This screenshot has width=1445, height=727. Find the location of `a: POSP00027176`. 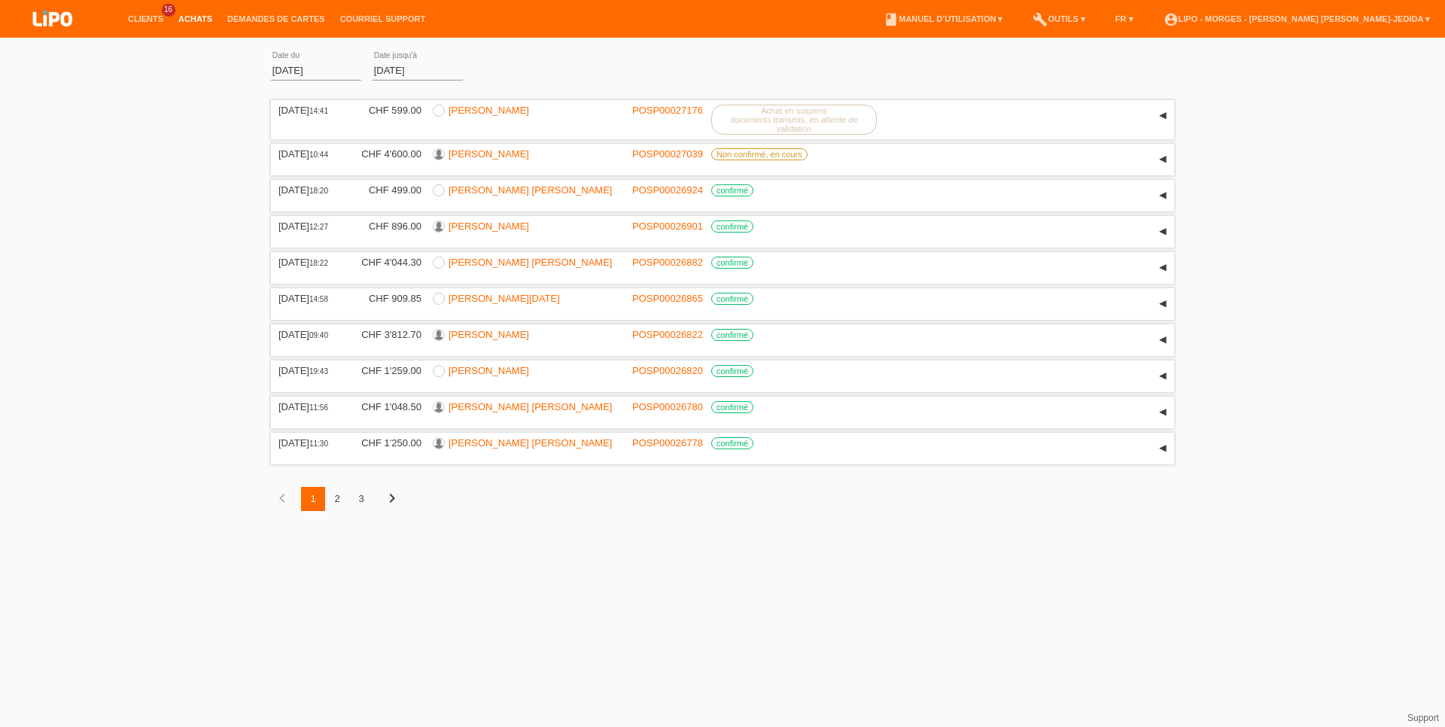

a: POSP00027176 is located at coordinates (668, 110).